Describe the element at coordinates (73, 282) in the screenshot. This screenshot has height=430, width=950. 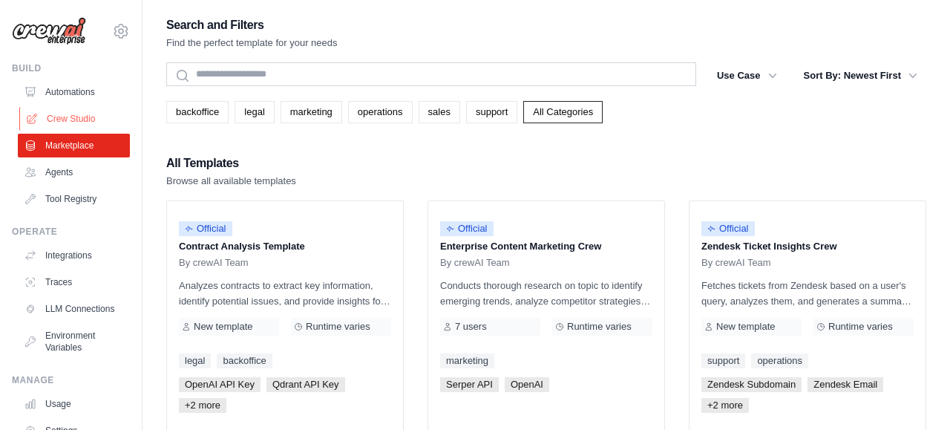
I see `a: Traces` at that location.